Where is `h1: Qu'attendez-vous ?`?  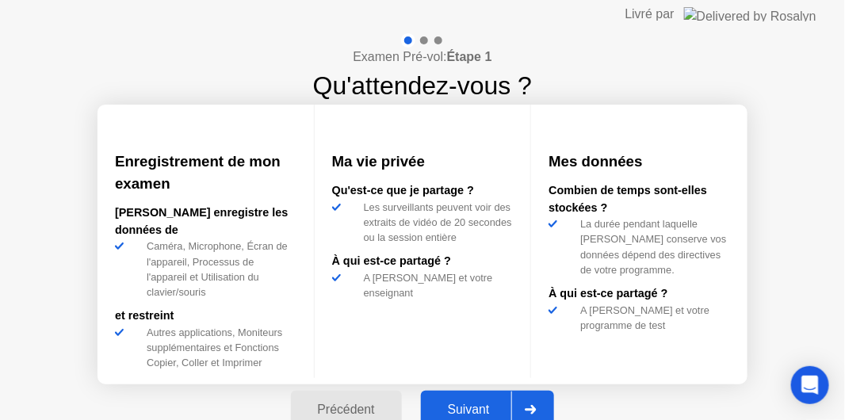 h1: Qu'attendez-vous ? is located at coordinates (423, 86).